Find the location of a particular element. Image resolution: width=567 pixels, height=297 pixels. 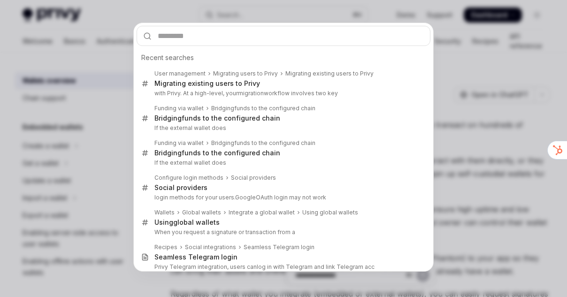

span: Recent searches is located at coordinates (168, 58).